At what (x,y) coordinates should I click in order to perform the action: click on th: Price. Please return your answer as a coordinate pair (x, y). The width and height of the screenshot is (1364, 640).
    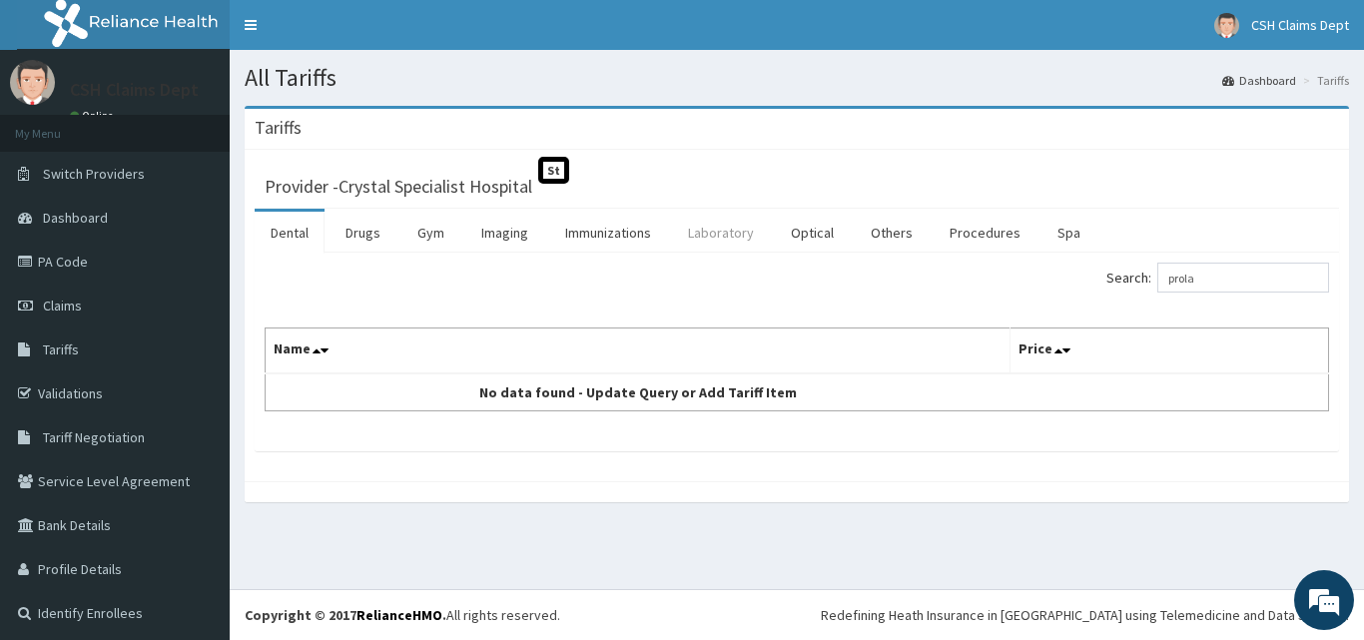
    Looking at the image, I should click on (1169, 352).